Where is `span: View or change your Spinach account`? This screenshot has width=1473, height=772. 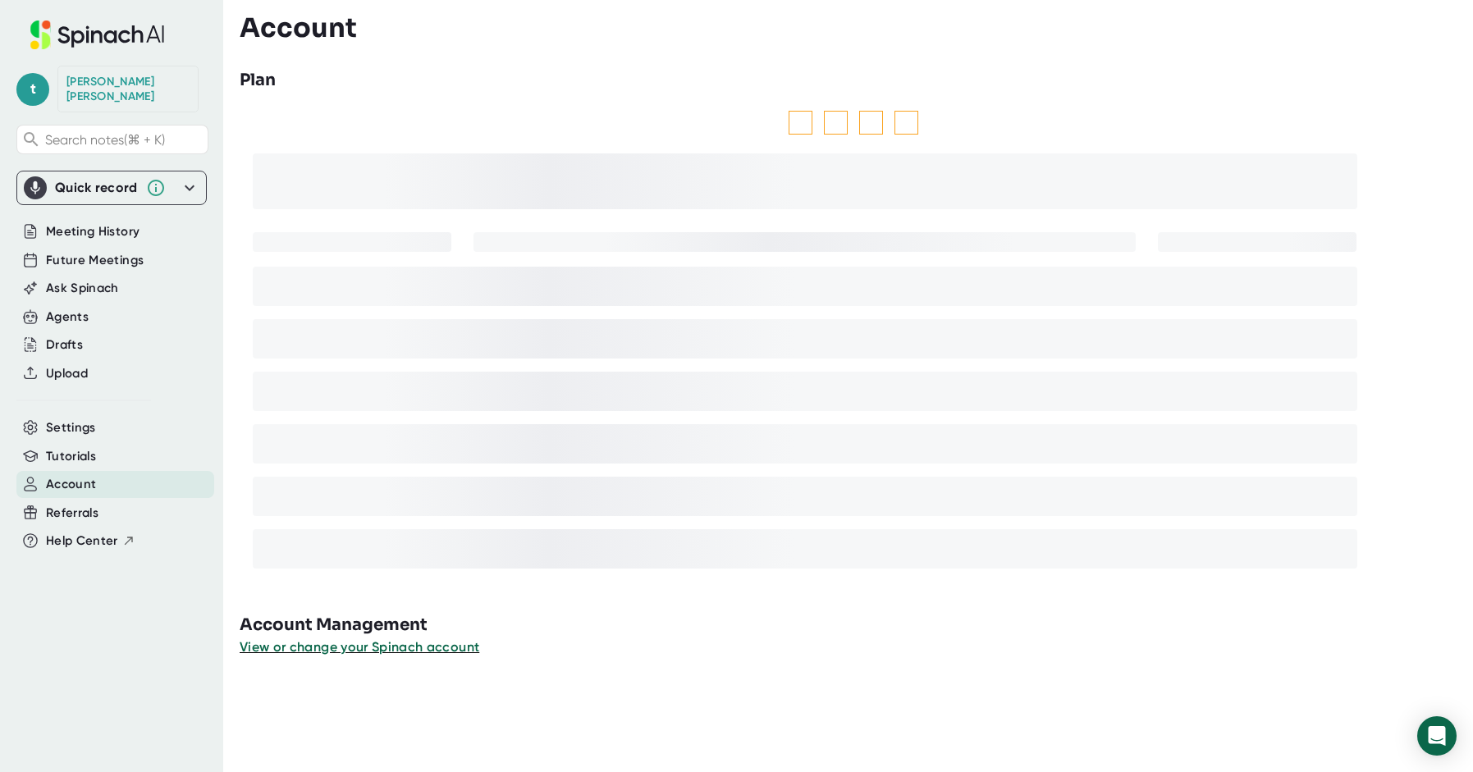 span: View or change your Spinach account is located at coordinates (359, 646).